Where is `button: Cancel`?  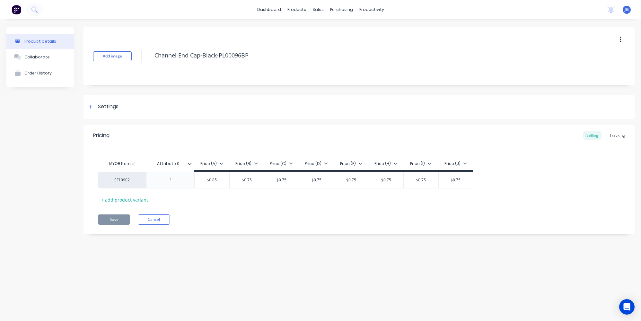 button: Cancel is located at coordinates (154, 220).